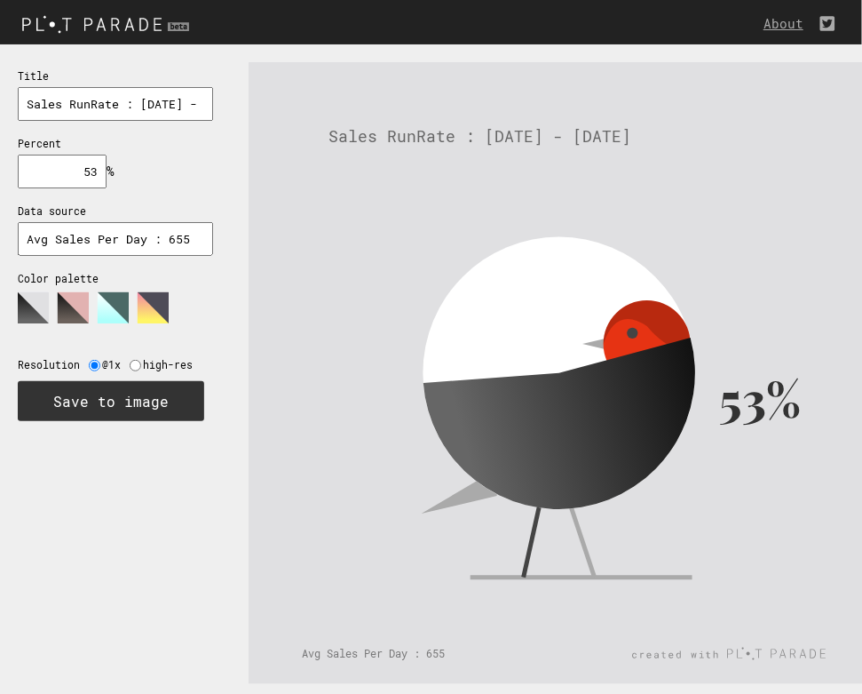 Image resolution: width=862 pixels, height=694 pixels. Describe the element at coordinates (760, 398) in the screenshot. I see `text: 53%` at that location.